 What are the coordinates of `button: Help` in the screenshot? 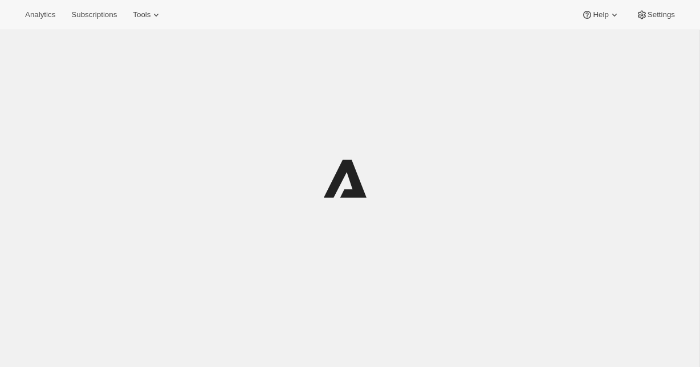 It's located at (600, 15).